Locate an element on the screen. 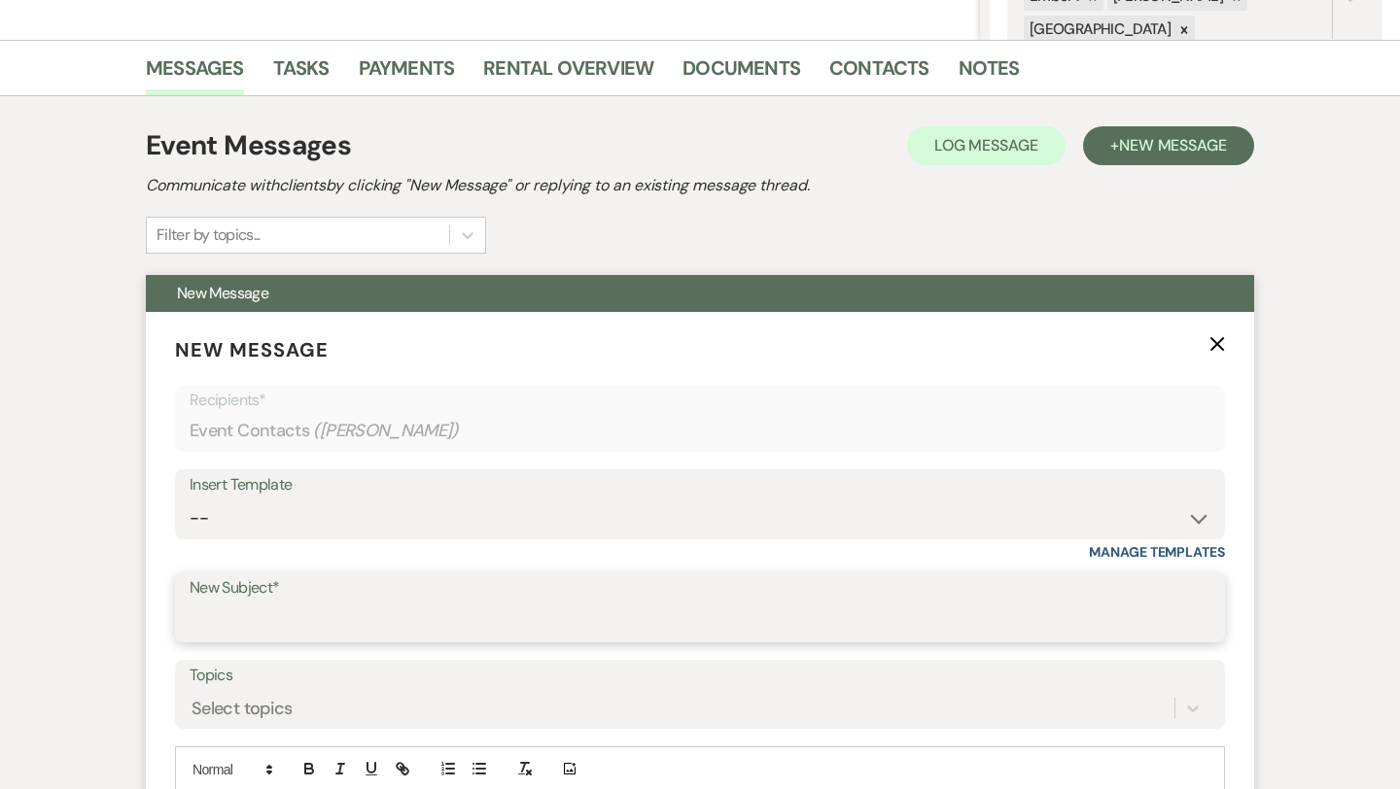 This screenshot has width=1400, height=789. button: +New Message is located at coordinates (1168, 146).